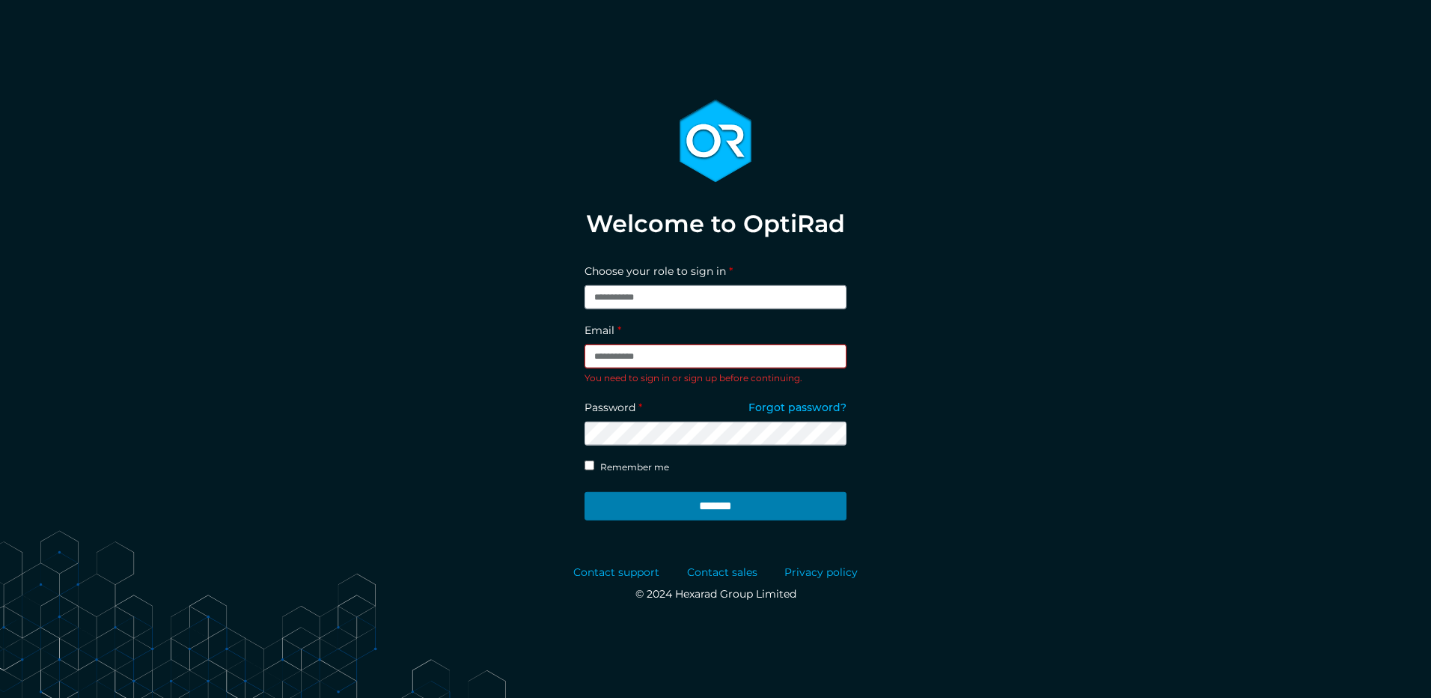 Image resolution: width=1431 pixels, height=698 pixels. What do you see at coordinates (603, 330) in the screenshot?
I see `label: Email` at bounding box center [603, 330].